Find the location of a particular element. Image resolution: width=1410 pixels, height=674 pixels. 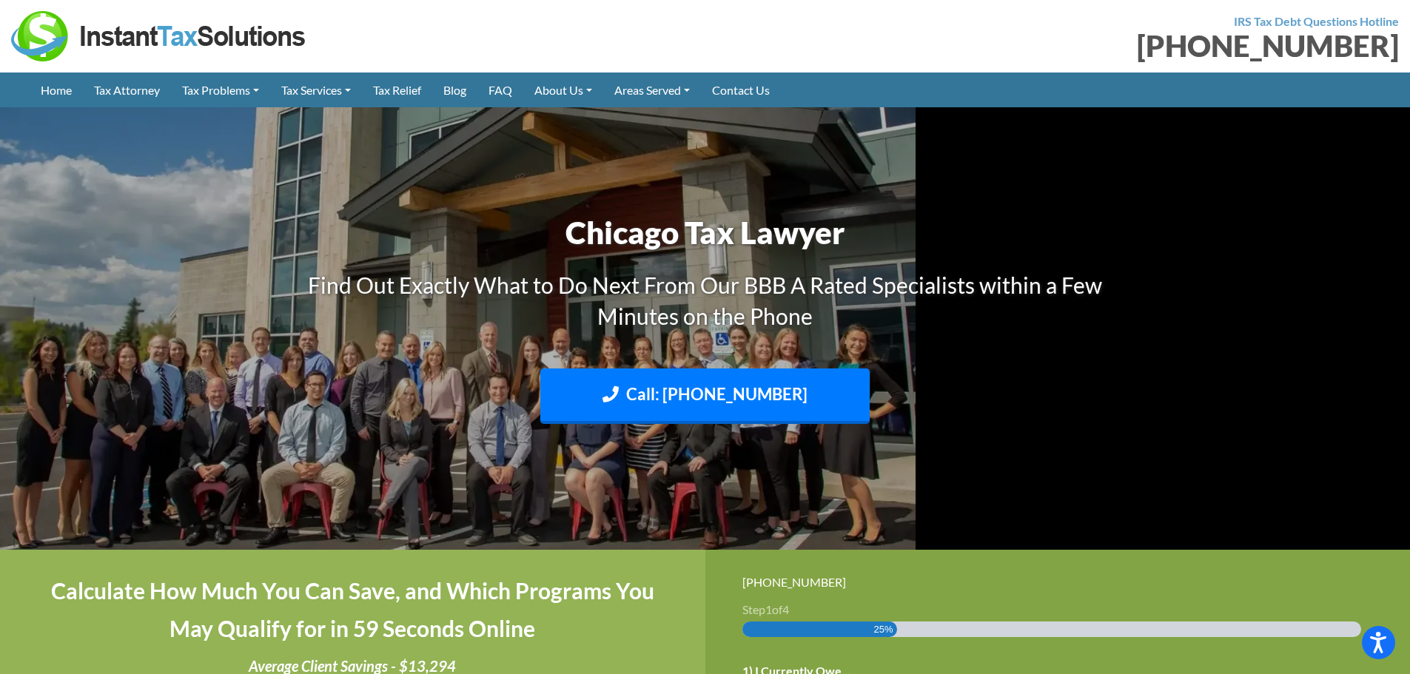

a: Instant Tax Solutions Logo is located at coordinates (159, 34).